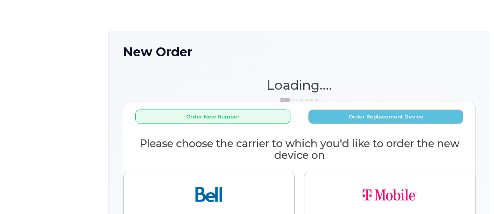  Describe the element at coordinates (300, 85) in the screenshot. I see `h1: Loading....` at that location.